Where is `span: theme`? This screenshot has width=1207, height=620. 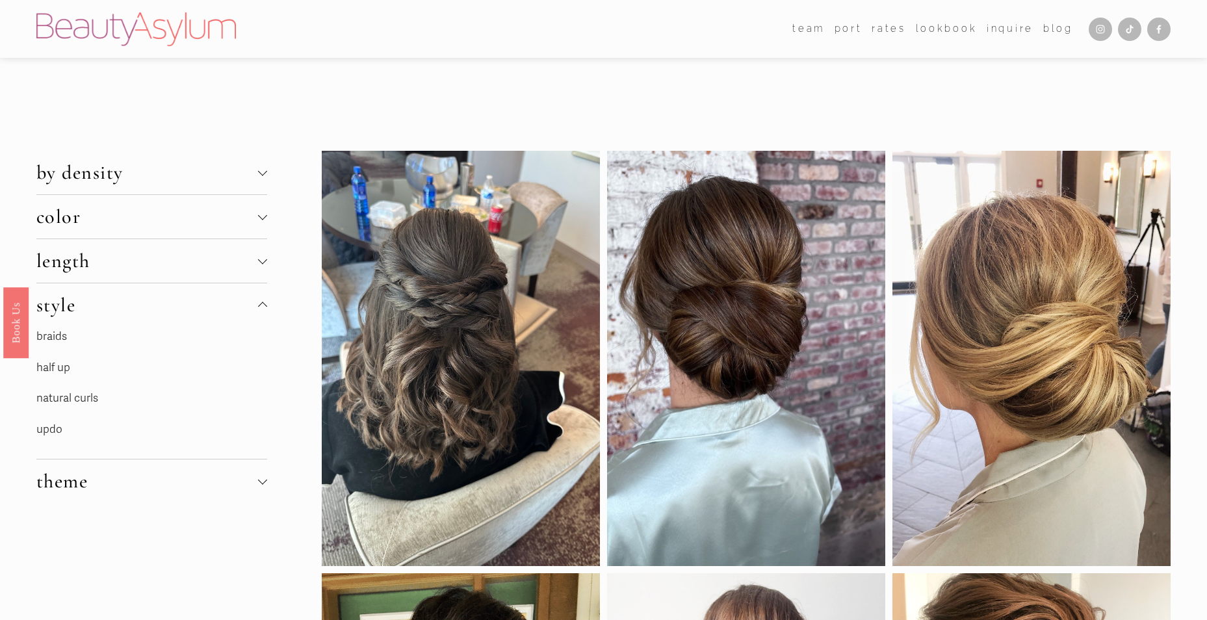
span: theme is located at coordinates (147, 481).